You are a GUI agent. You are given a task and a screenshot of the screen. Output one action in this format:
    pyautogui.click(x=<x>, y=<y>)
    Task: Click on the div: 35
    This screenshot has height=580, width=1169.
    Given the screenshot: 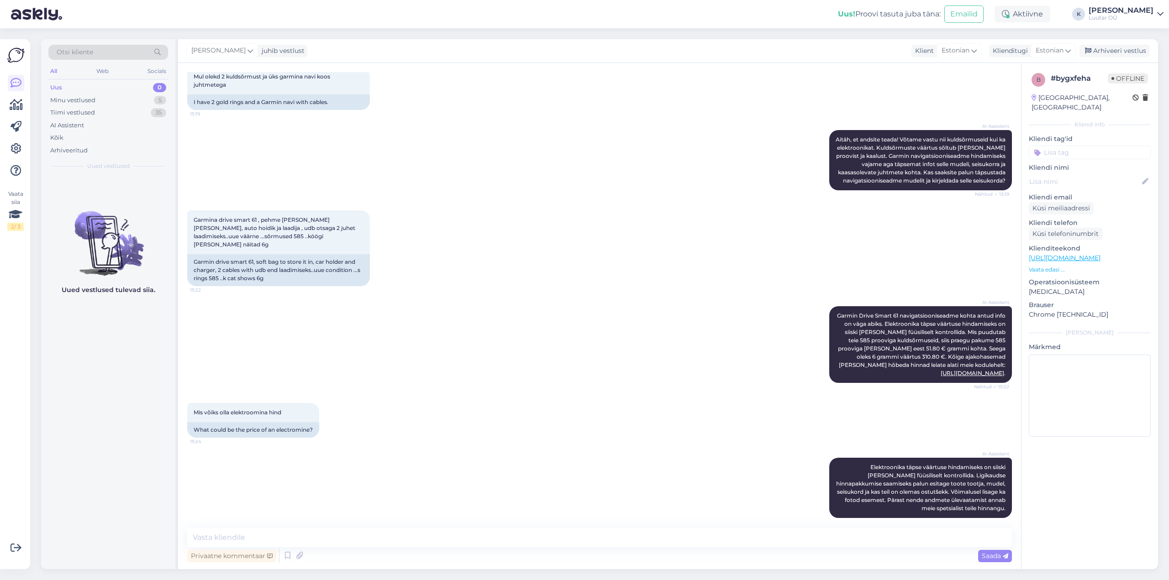 What is the action you would take?
    pyautogui.click(x=158, y=113)
    